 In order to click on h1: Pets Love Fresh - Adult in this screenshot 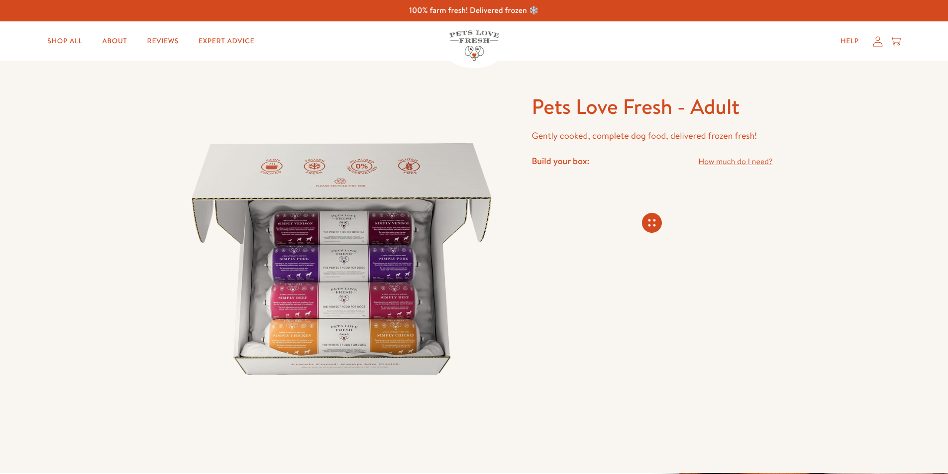, I will do `click(652, 107)`.